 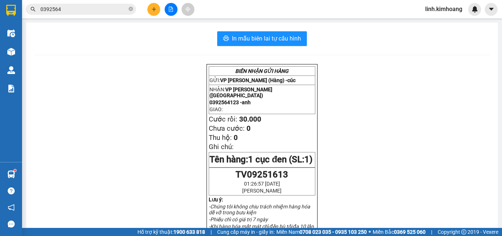 I want to click on span: 0392564123 -, so click(x=230, y=102).